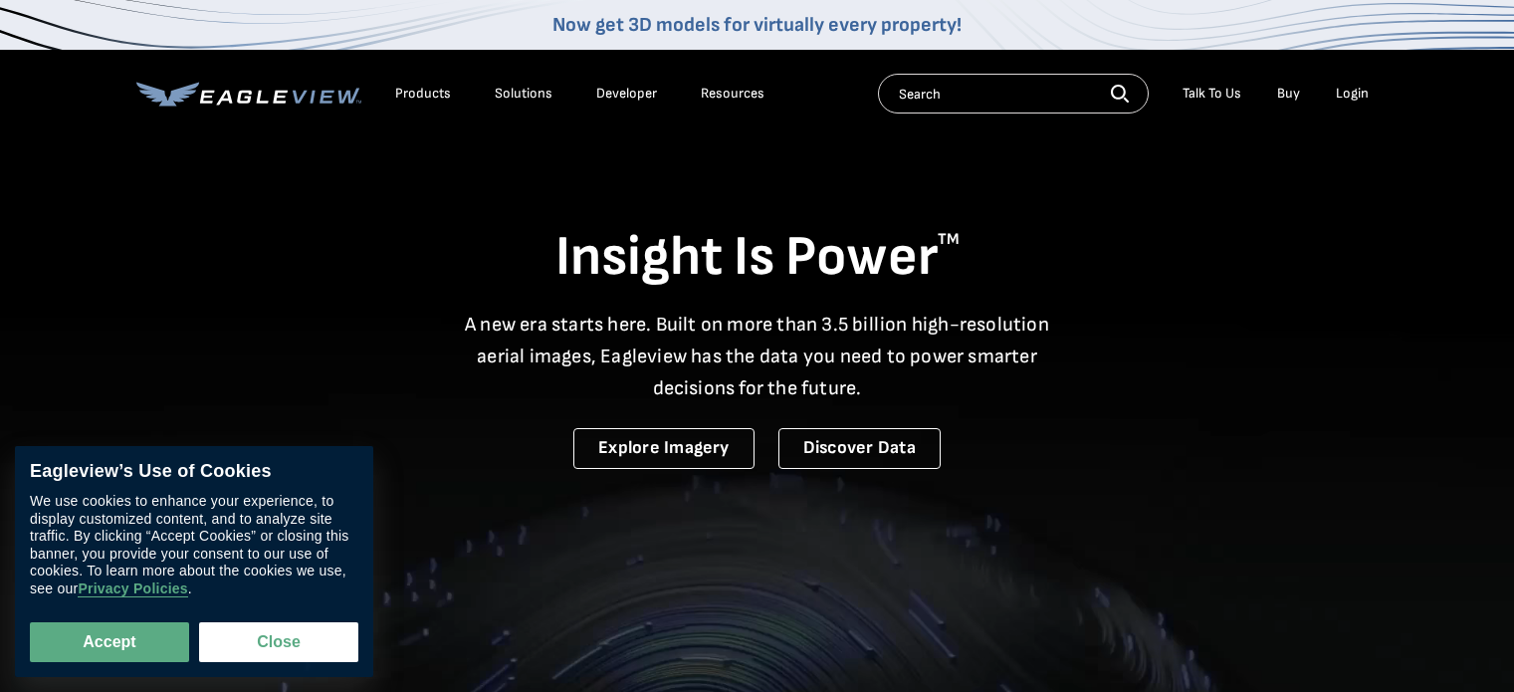  Describe the element at coordinates (109, 642) in the screenshot. I see `button: Accept` at that location.